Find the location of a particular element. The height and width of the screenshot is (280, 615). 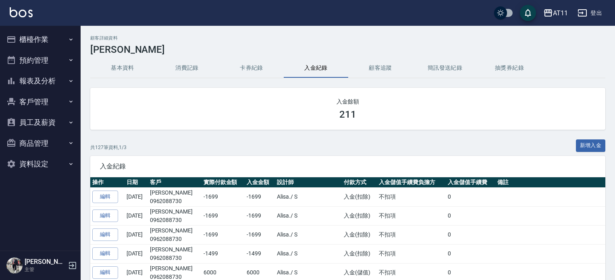

button: 資料設定 is located at coordinates (40, 164).